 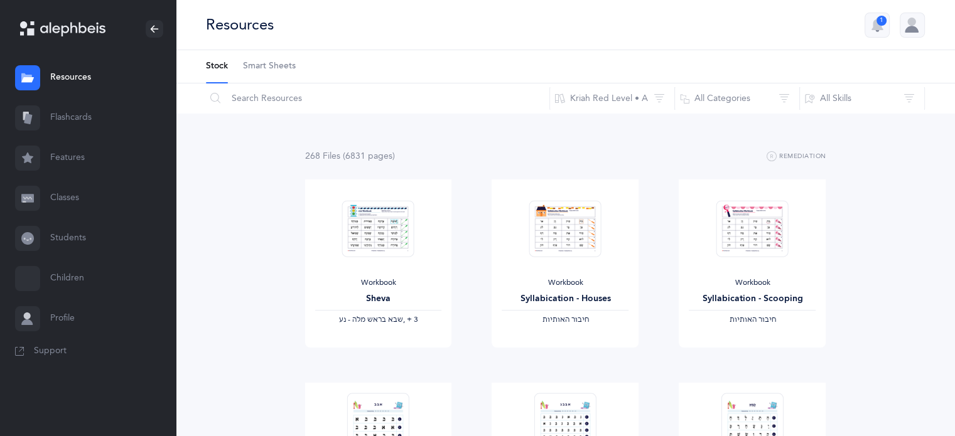 I want to click on button: All Skills, so click(x=862, y=99).